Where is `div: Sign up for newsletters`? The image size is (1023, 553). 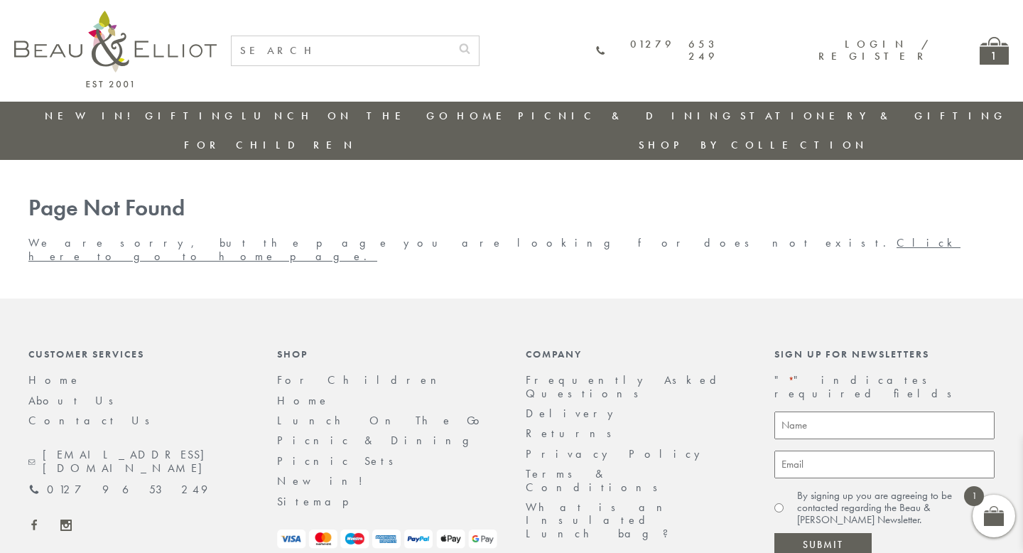 div: Sign up for newsletters is located at coordinates (885, 354).